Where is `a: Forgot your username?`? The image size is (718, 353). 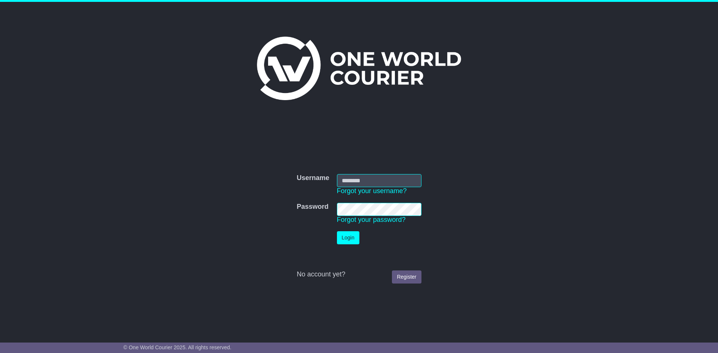 a: Forgot your username? is located at coordinates (372, 191).